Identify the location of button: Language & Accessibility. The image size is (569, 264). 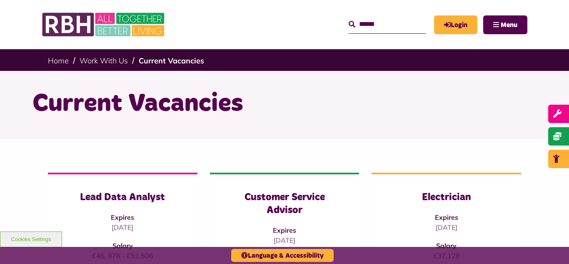
(283, 255).